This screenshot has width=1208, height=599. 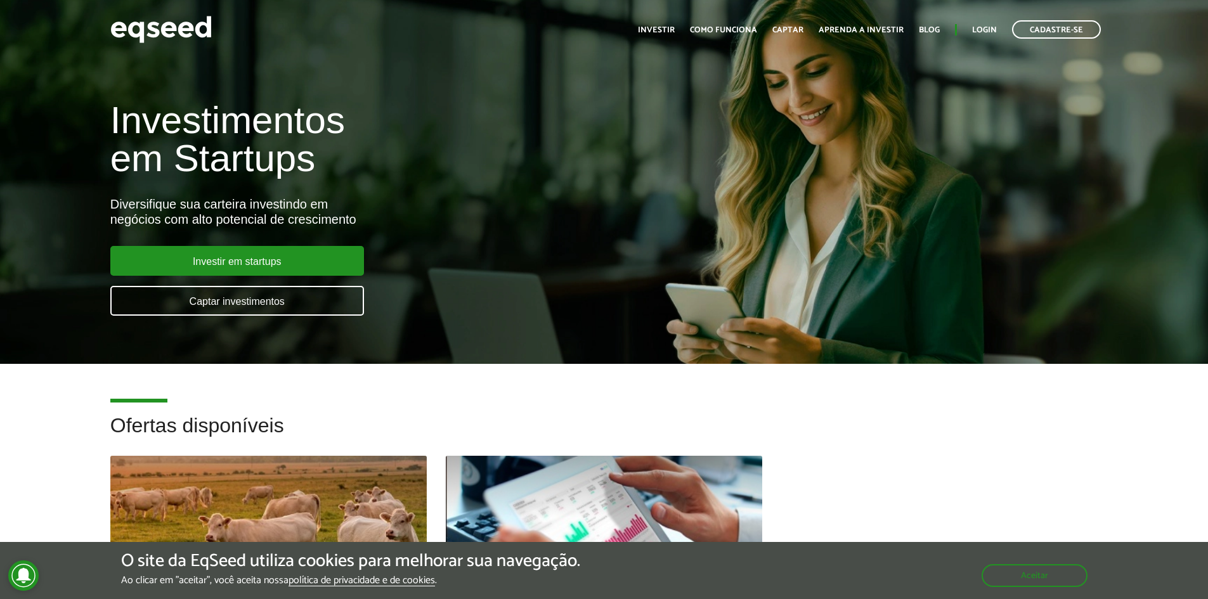 What do you see at coordinates (984, 30) in the screenshot?
I see `a: Login` at bounding box center [984, 30].